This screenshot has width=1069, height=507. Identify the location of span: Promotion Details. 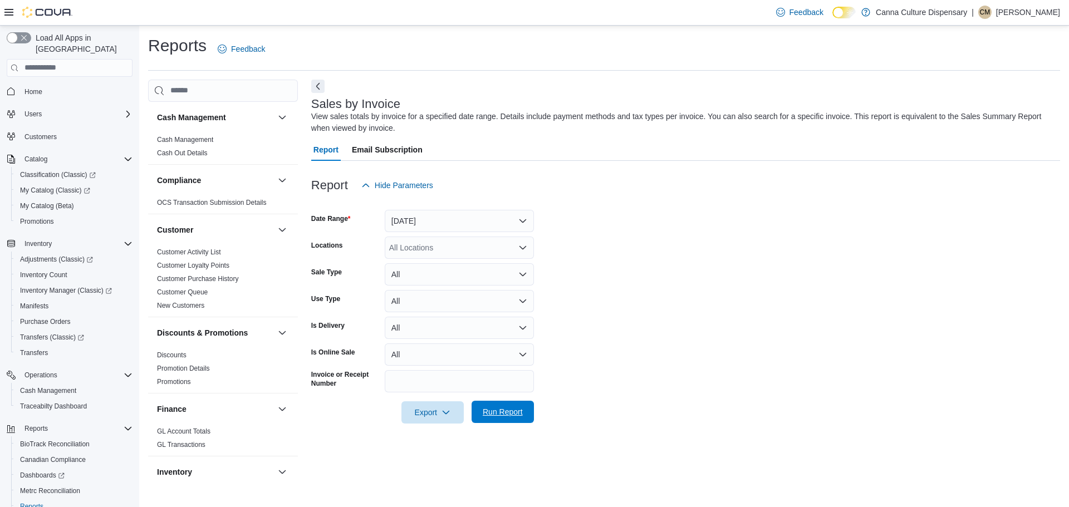
(183, 369).